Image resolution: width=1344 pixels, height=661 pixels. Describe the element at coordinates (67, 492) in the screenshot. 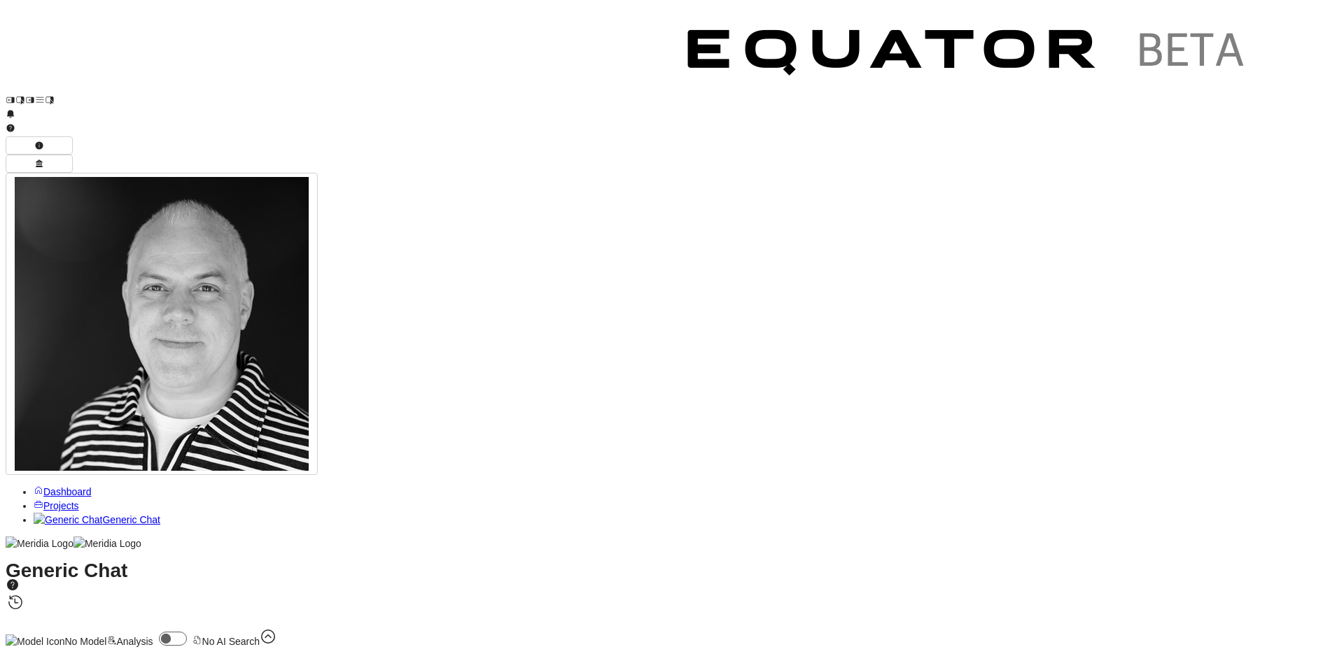

I see `span: Dashboard` at that location.